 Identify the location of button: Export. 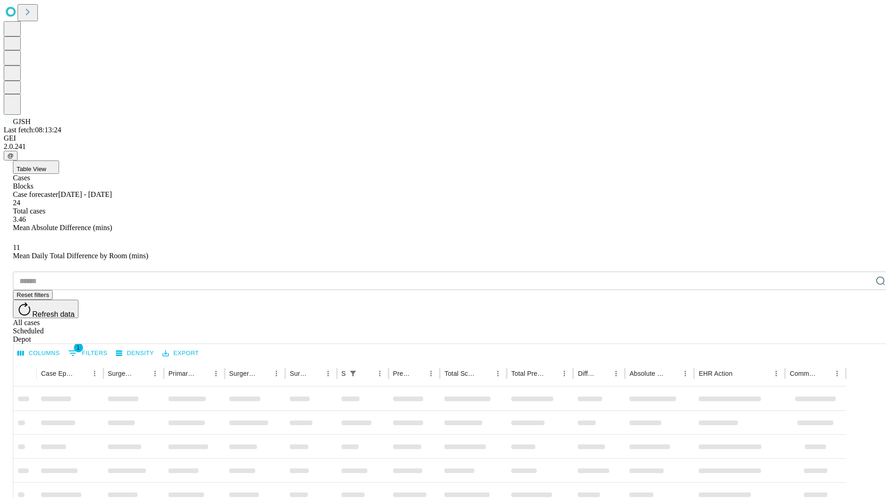
(180, 353).